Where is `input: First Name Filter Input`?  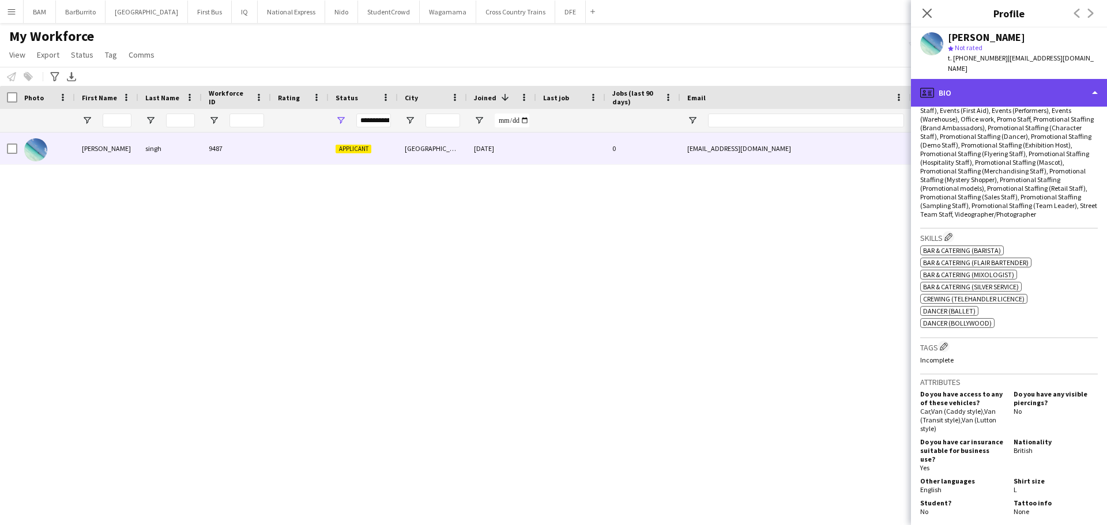 input: First Name Filter Input is located at coordinates (117, 121).